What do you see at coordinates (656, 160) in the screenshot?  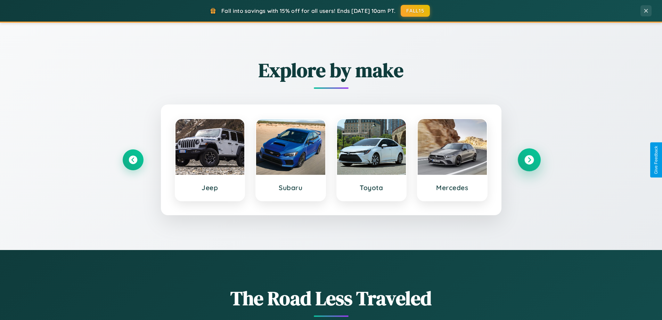 I see `div: Give Feedback` at bounding box center [656, 160].